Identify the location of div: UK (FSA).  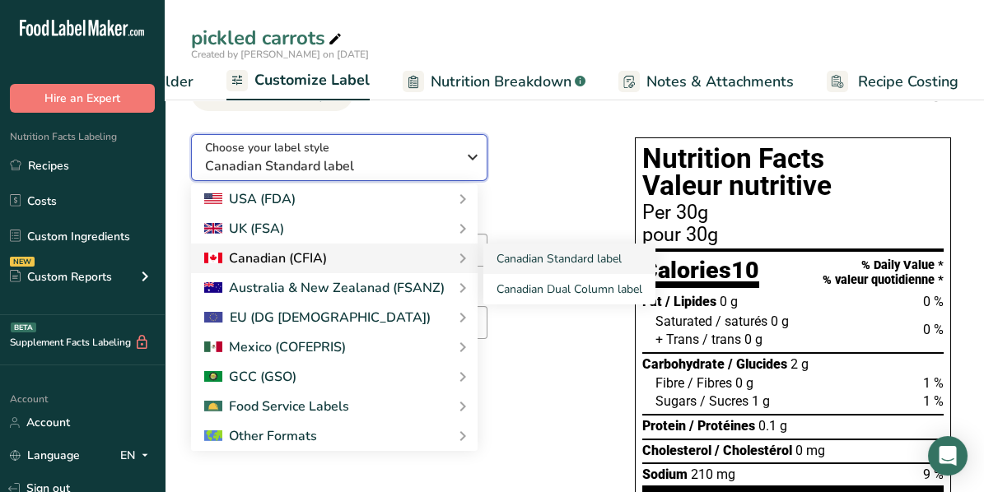
(244, 229).